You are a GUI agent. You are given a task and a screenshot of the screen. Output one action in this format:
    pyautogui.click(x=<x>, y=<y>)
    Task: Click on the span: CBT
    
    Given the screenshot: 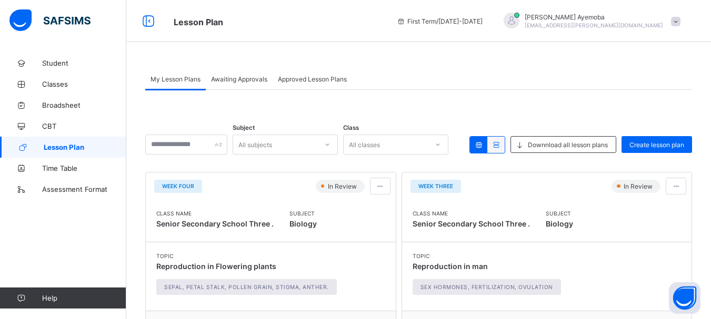 What is the action you would take?
    pyautogui.click(x=84, y=126)
    